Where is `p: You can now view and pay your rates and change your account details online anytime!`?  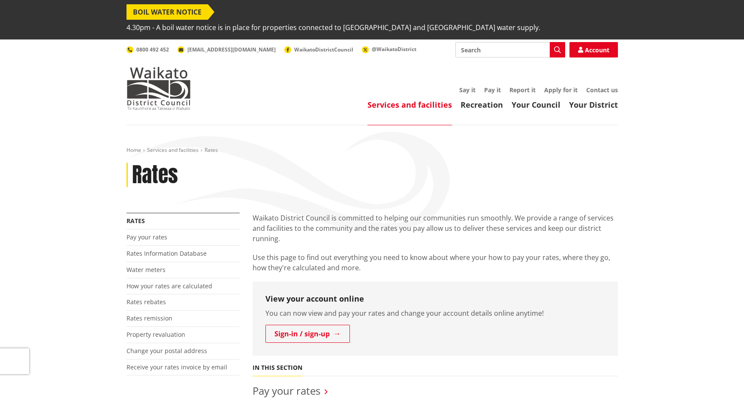
p: You can now view and pay your rates and change your account details online anytime! is located at coordinates (435, 313).